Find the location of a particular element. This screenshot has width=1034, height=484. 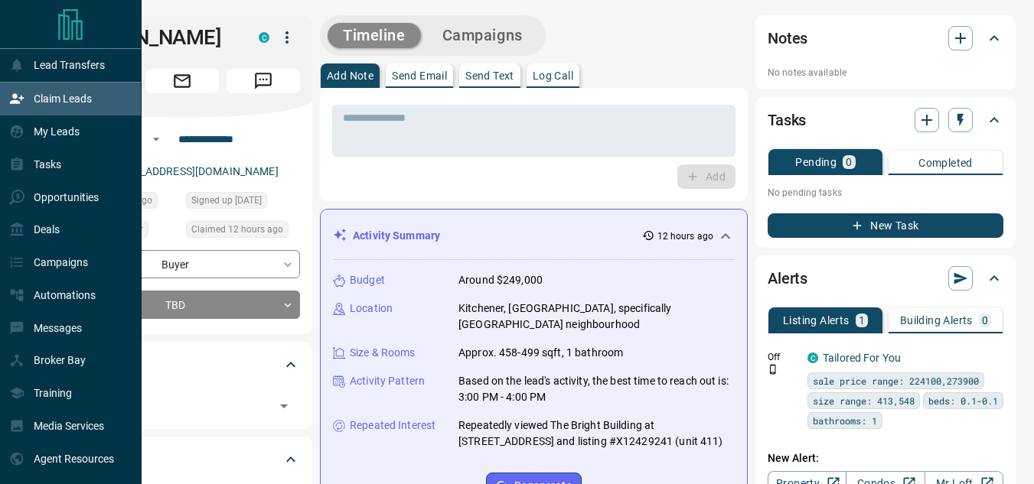

div: Tasks is located at coordinates (885, 120).